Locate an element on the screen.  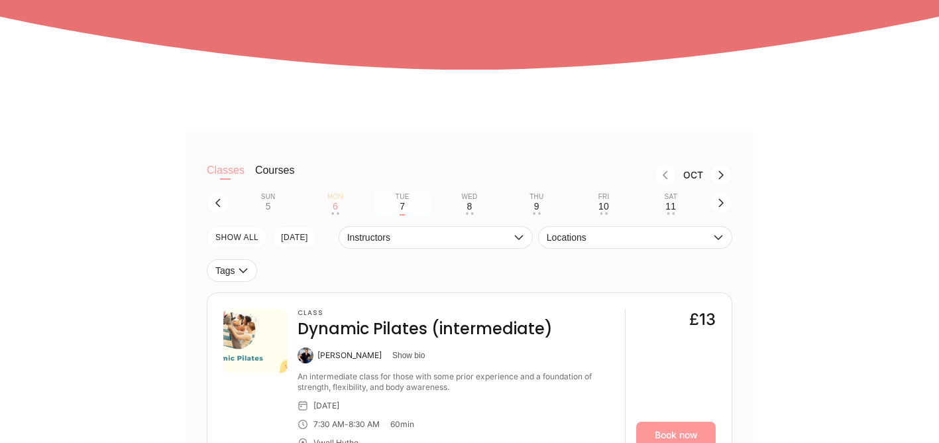
div: £13 is located at coordinates (702, 319).